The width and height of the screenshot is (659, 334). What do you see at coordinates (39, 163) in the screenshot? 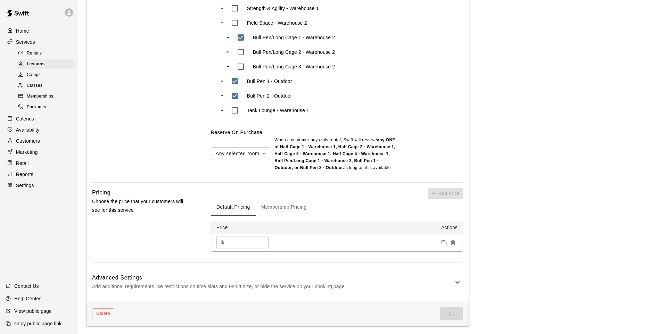
I see `a: Retail` at bounding box center [39, 163].